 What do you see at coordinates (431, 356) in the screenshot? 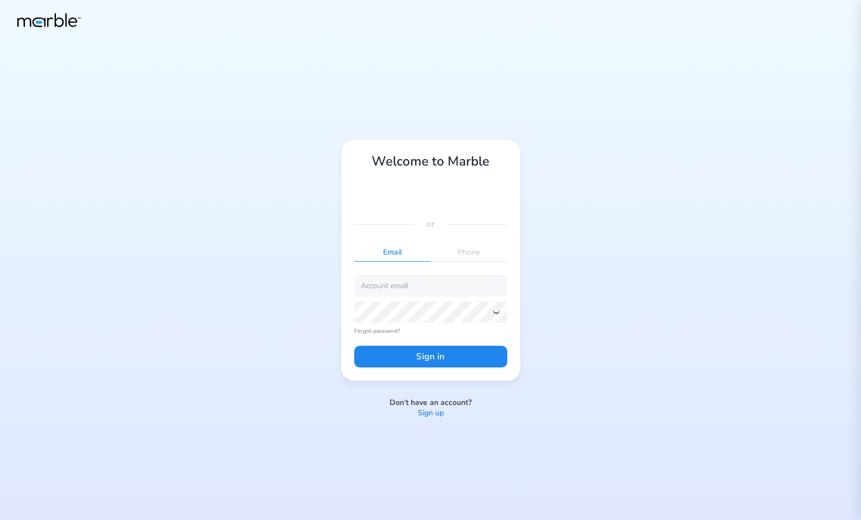
I see `button: Sign in` at bounding box center [431, 356].